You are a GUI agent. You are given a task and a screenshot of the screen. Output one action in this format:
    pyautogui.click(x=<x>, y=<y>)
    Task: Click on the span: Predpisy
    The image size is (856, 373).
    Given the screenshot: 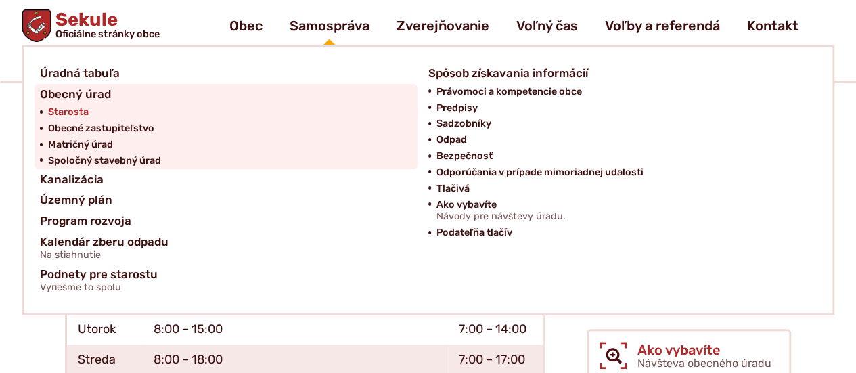 What is the action you would take?
    pyautogui.click(x=457, y=108)
    